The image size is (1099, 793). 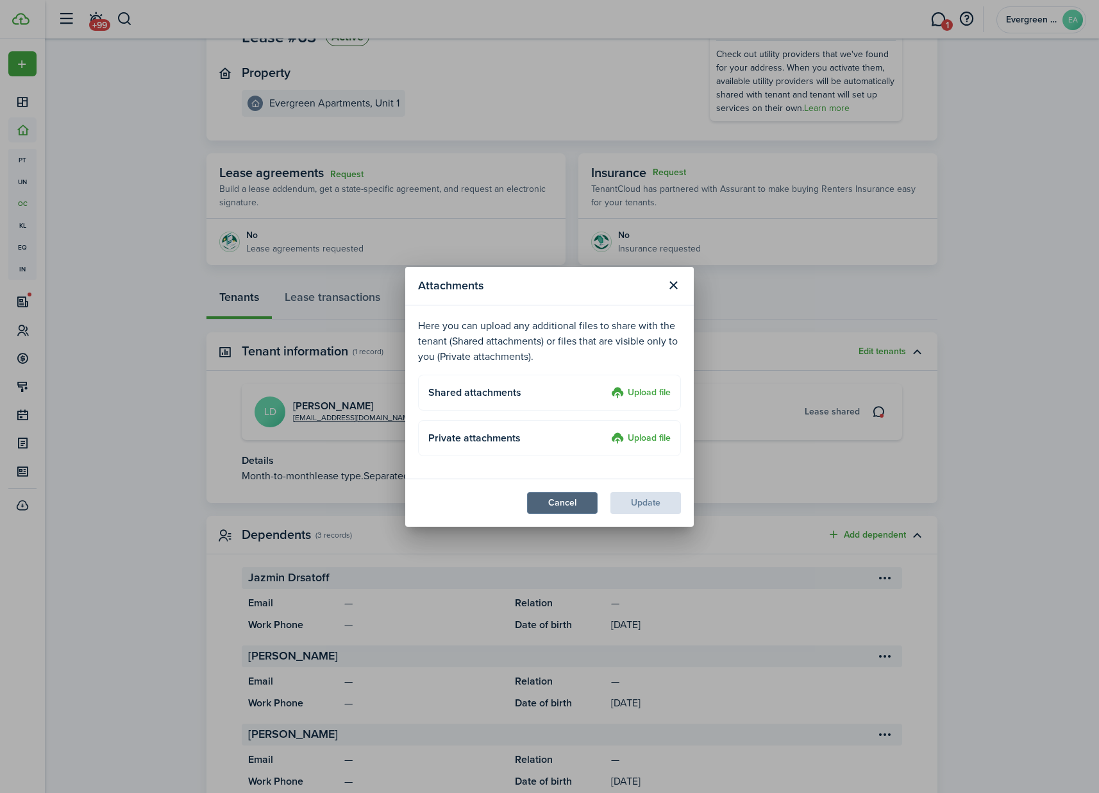 I want to click on p: Here you can upload any additional files to share with the tenant (Shared attachments) or files t..., so click(x=550, y=341).